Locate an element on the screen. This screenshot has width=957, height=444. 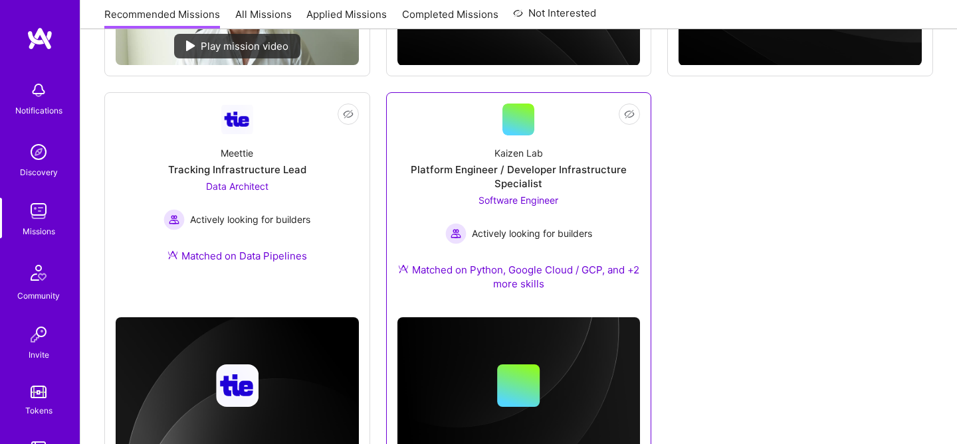
a: Company LogoMeettieTracking Infrastructure LeadData Architect Actively looking for buildersActive... is located at coordinates (237, 191).